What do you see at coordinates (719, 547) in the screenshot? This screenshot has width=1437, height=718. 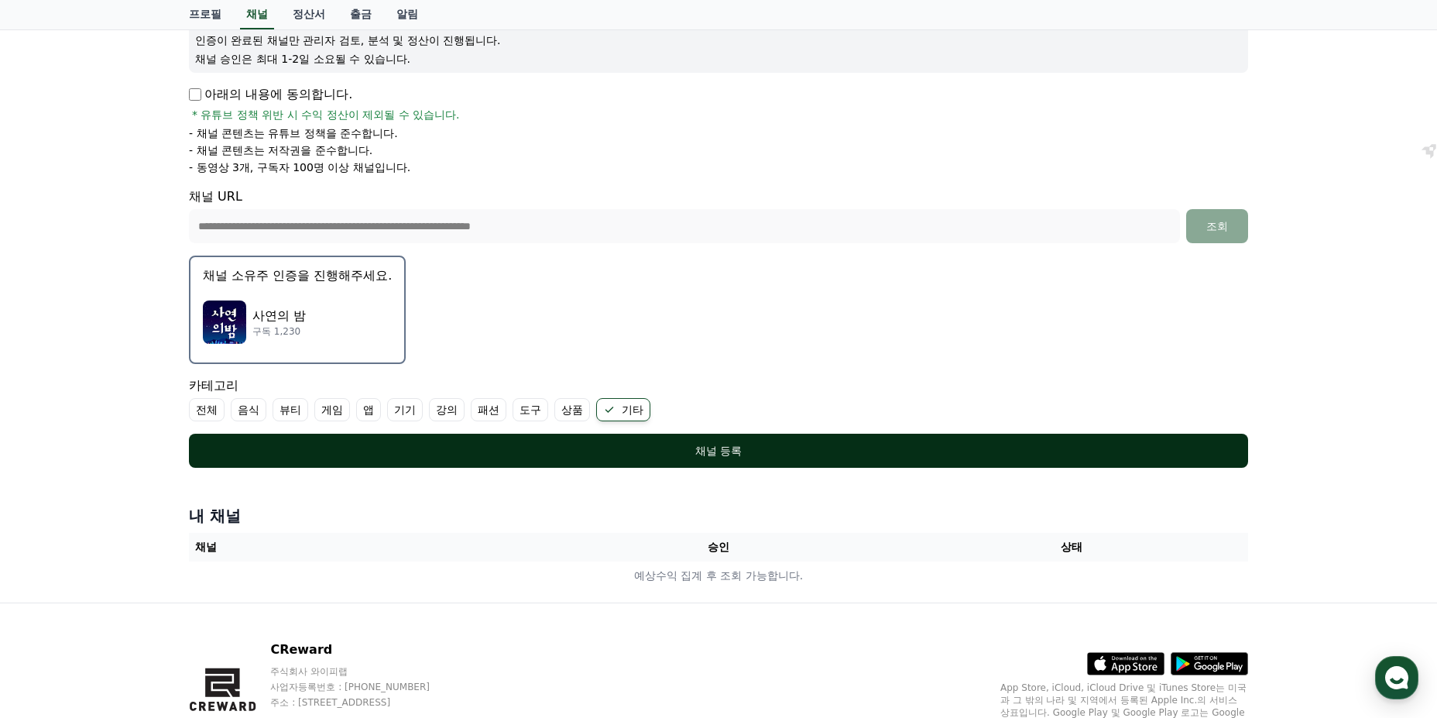 I see `th: 승인` at bounding box center [719, 547].